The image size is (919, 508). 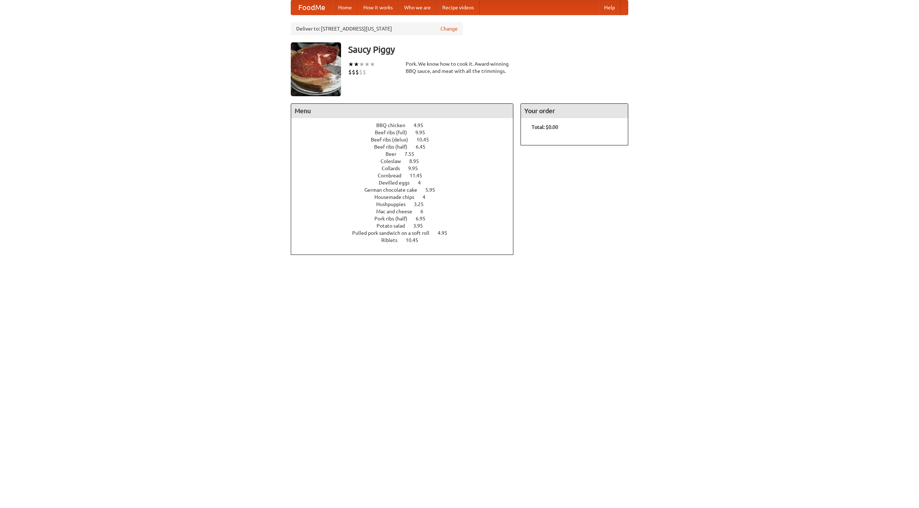 I want to click on span: 6, so click(x=425, y=211).